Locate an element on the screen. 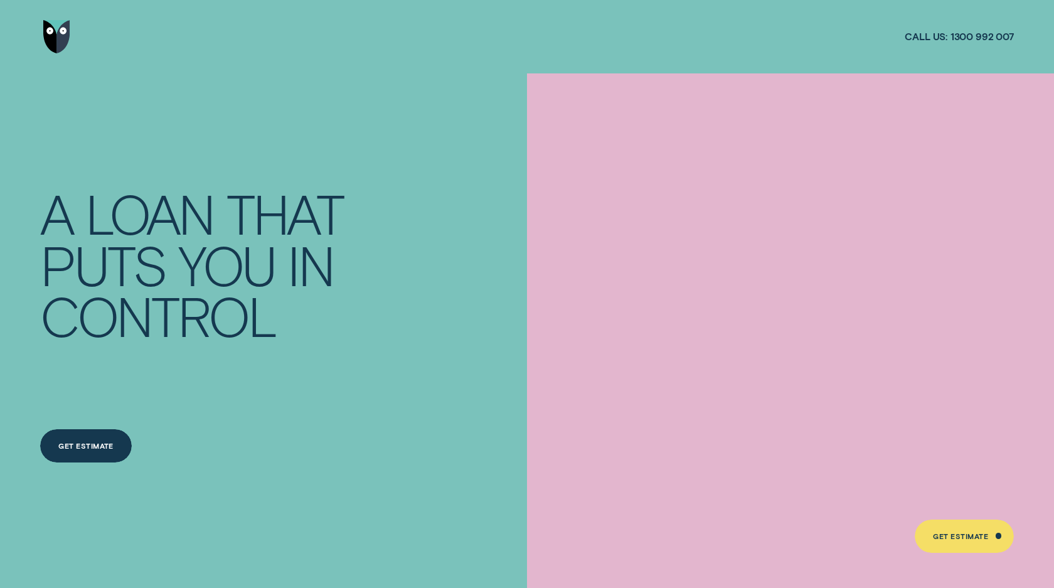 This screenshot has height=588, width=1054. a: Call us:1300 992 007 is located at coordinates (959, 36).